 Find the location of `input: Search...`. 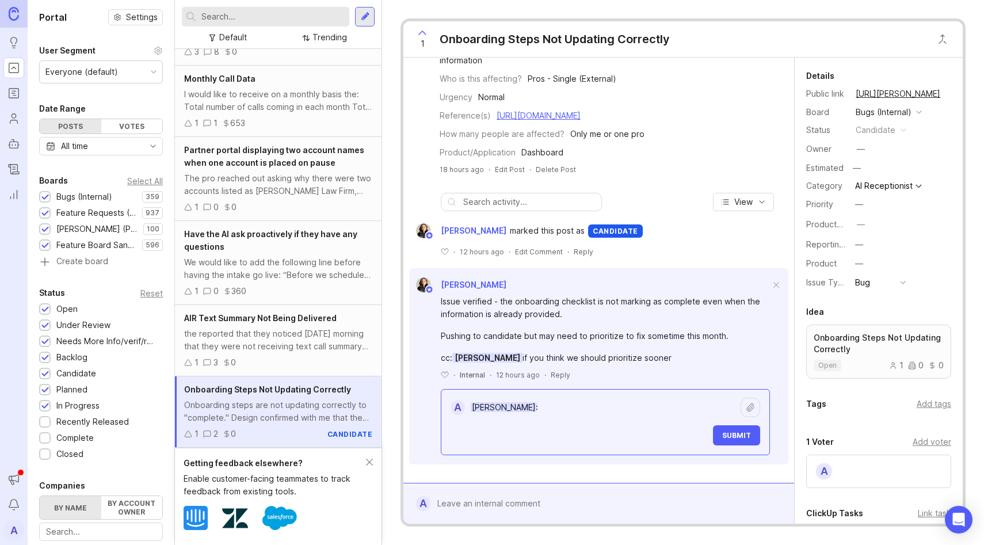

input: Search... is located at coordinates (101, 531).